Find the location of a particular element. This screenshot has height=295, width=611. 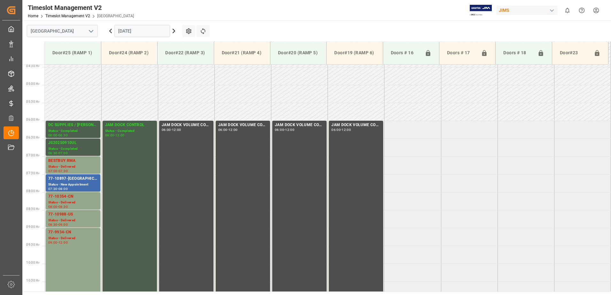

span: 08:00 Hr is located at coordinates (33, 191).